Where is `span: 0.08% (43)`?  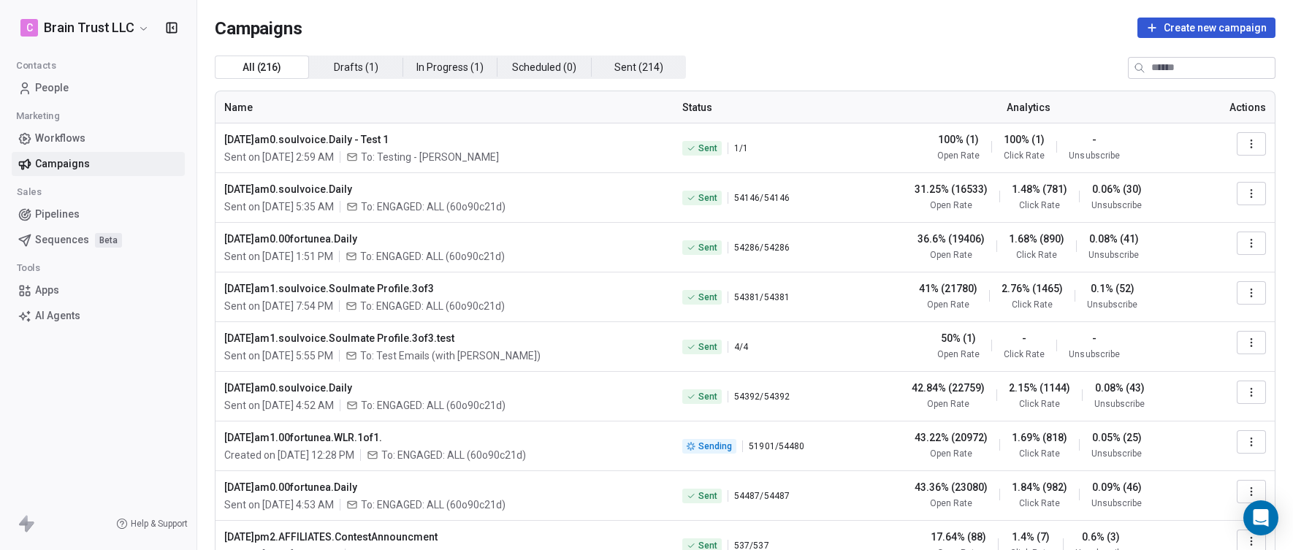 span: 0.08% (43) is located at coordinates (1120, 388).